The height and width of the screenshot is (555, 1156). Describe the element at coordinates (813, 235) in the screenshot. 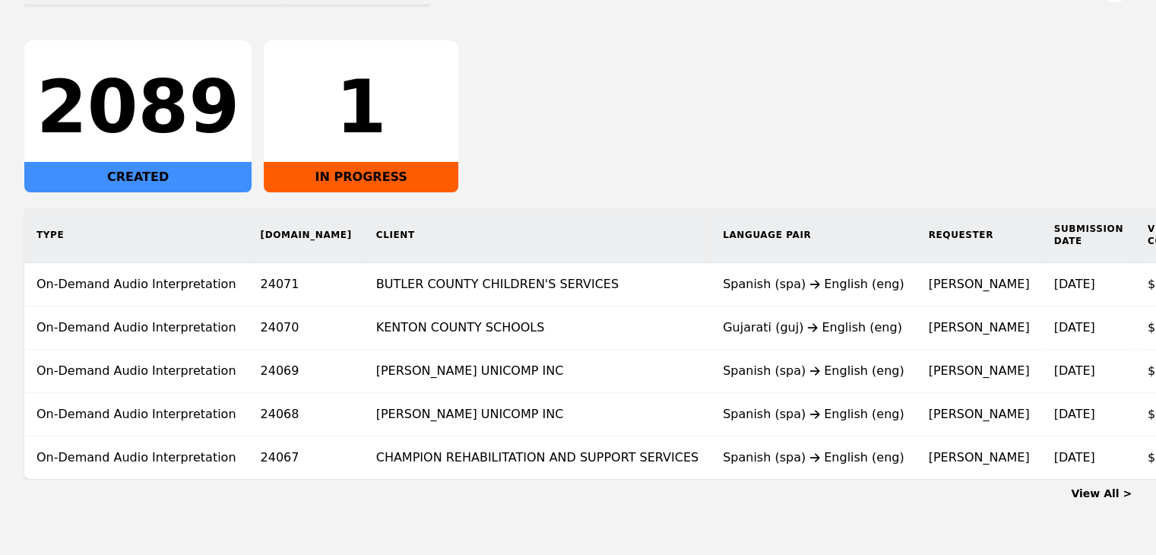

I see `th: Language Pair` at that location.